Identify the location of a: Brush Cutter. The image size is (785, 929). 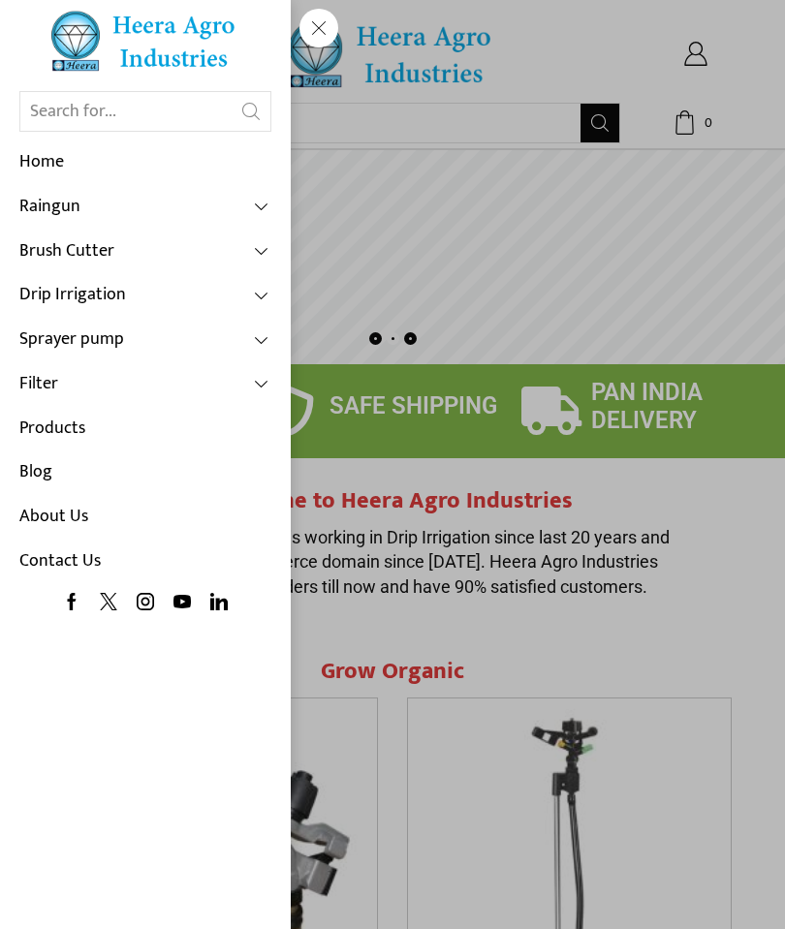
(145, 252).